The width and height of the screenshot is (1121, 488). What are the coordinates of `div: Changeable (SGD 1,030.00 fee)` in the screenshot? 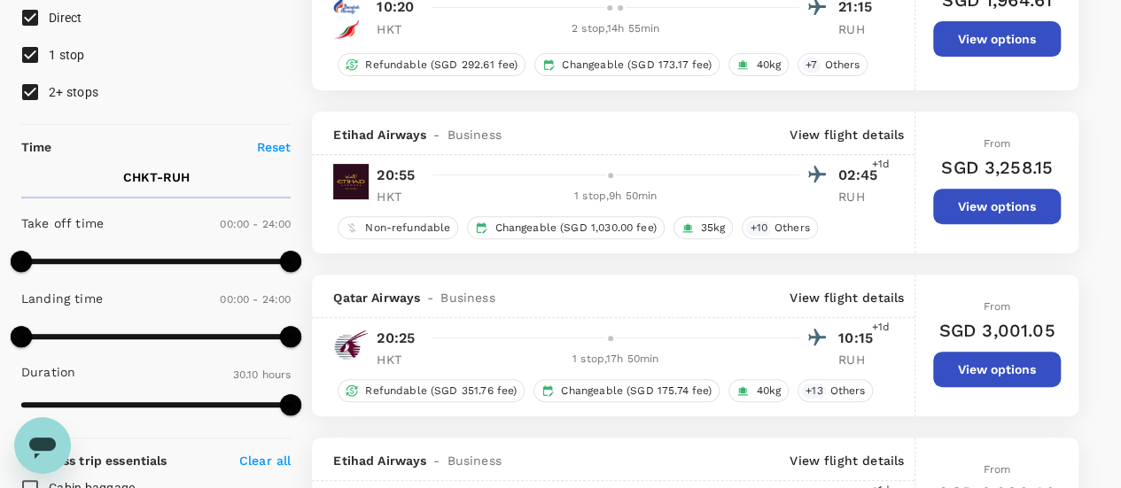 It's located at (565, 228).